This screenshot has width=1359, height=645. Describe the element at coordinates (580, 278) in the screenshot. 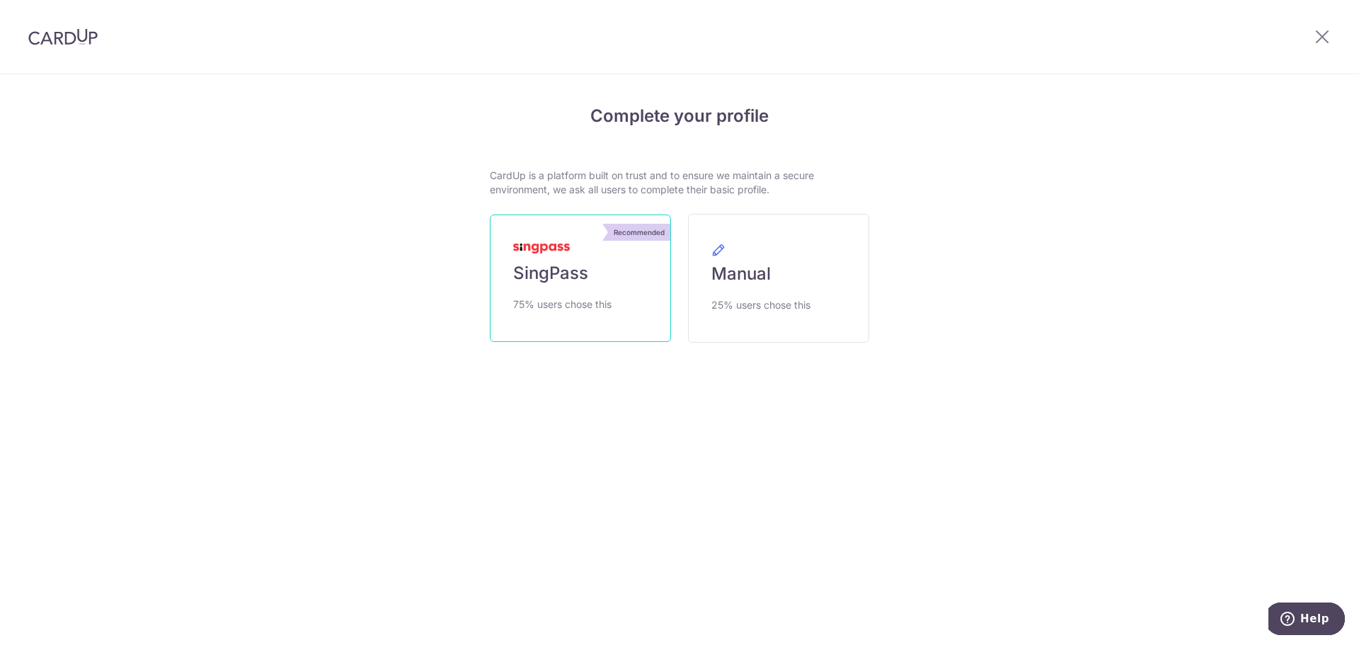

I see `a: Recommended SingPass 75% users chose this` at that location.